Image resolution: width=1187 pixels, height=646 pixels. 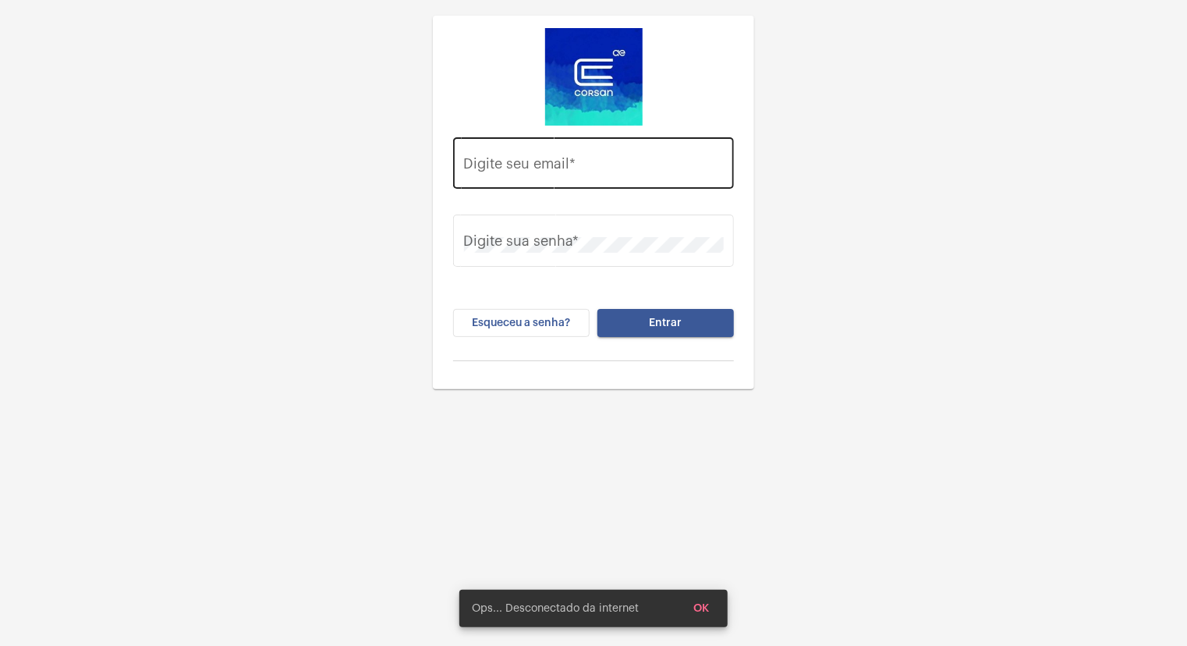 I want to click on img: d4669ae0-8c07-2337-4f67-34b0df7f5ae4.jpeg, so click(x=594, y=76).